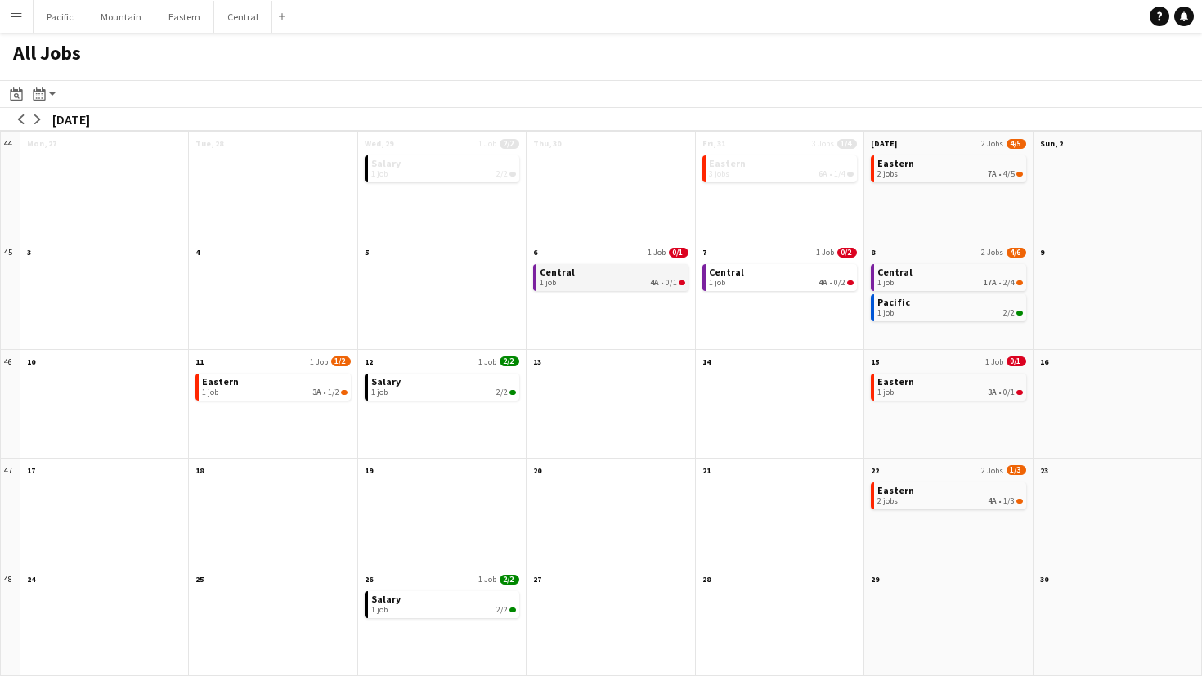 This screenshot has width=1202, height=681. I want to click on span: 22, so click(875, 470).